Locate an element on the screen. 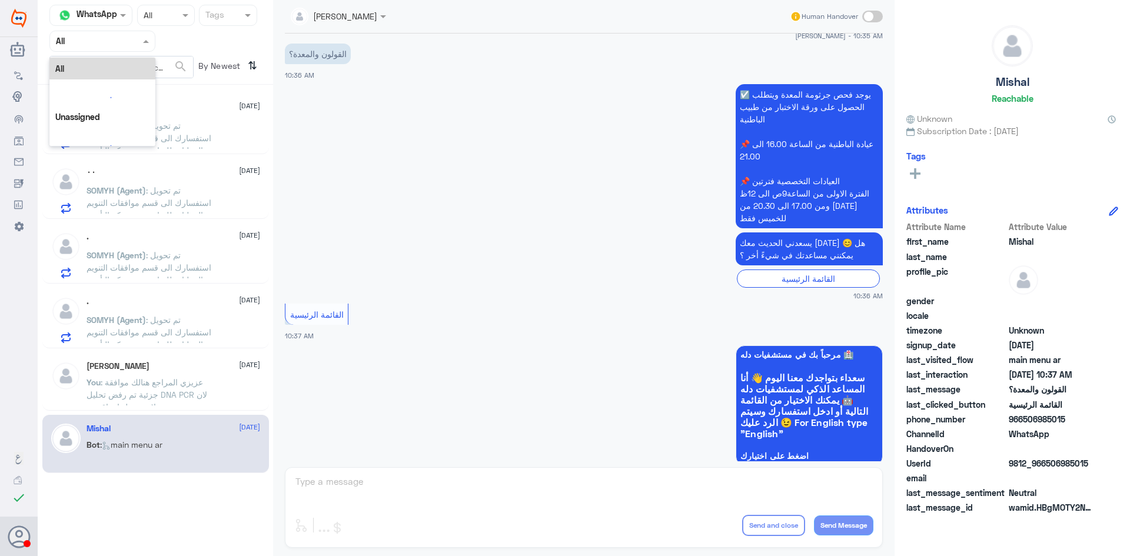 The image size is (1130, 556). span: 966506985015 is located at coordinates (1051, 419).